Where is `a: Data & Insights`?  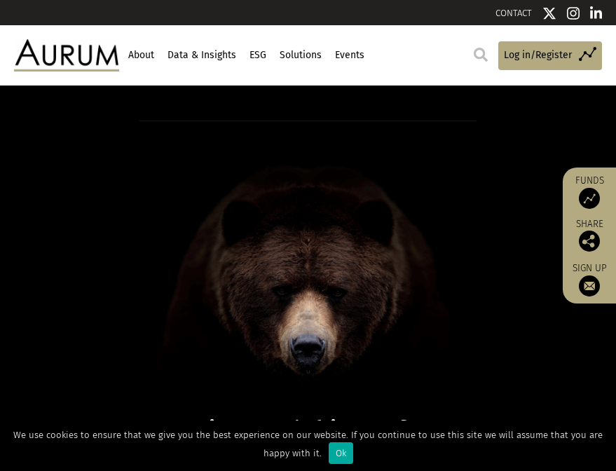
a: Data & Insights is located at coordinates (201, 55).